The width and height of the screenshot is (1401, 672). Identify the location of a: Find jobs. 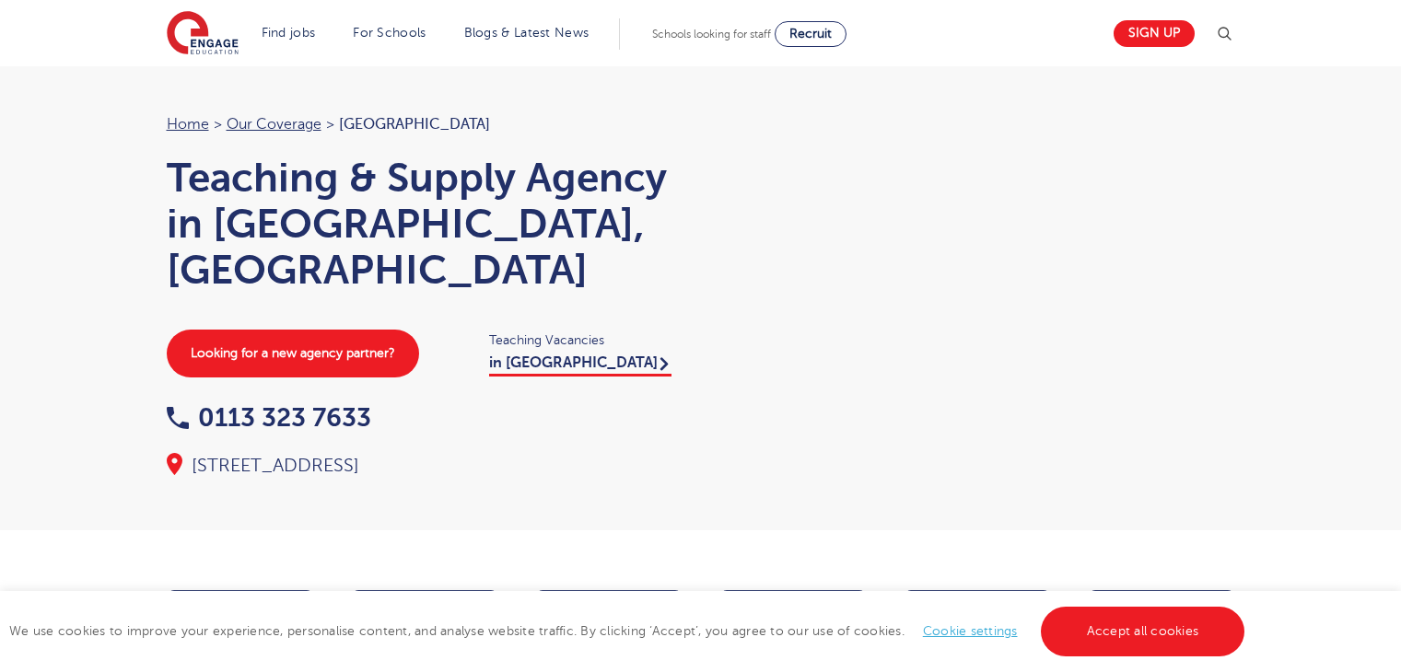
(288, 32).